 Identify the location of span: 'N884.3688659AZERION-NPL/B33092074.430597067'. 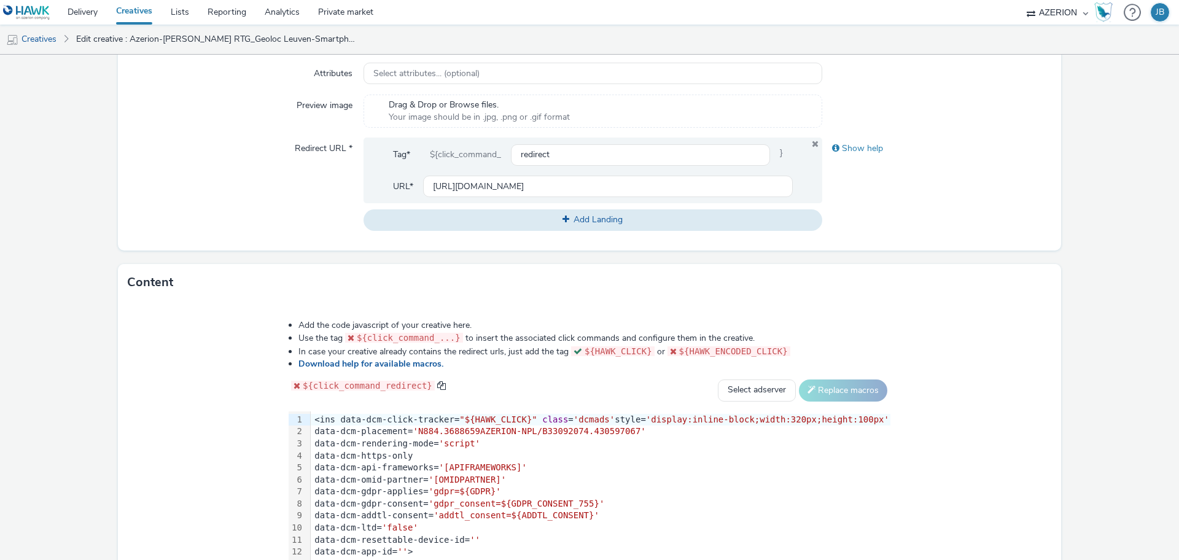
(529, 431).